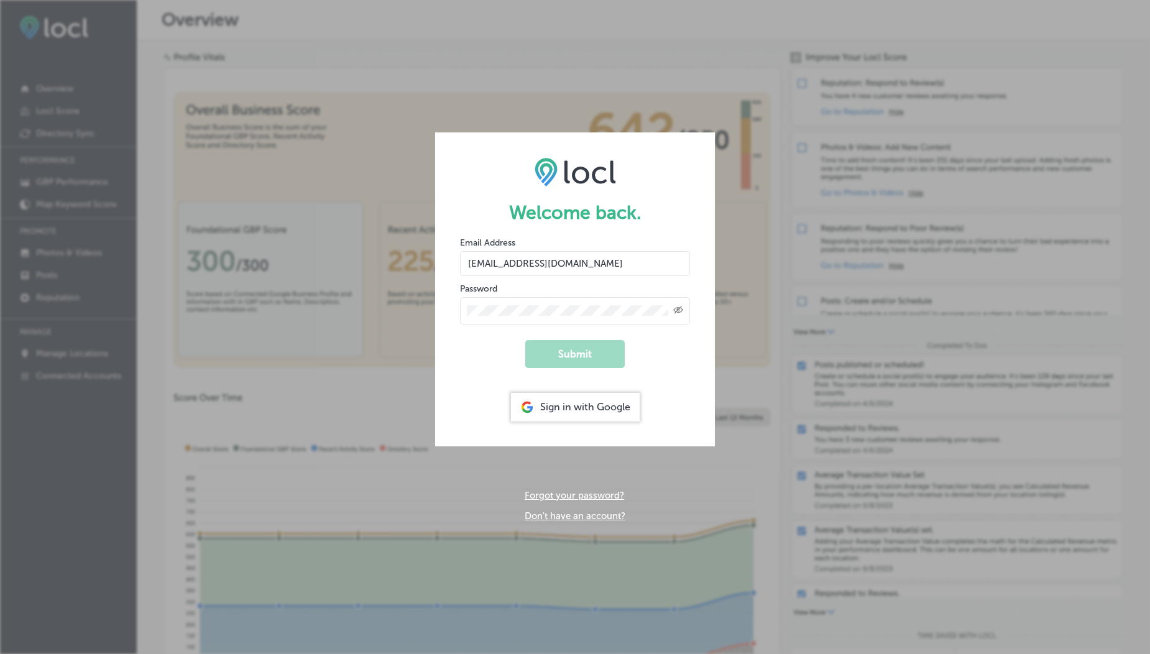 The image size is (1150, 654). Describe the element at coordinates (575, 516) in the screenshot. I see `a: Don't have an account?` at that location.